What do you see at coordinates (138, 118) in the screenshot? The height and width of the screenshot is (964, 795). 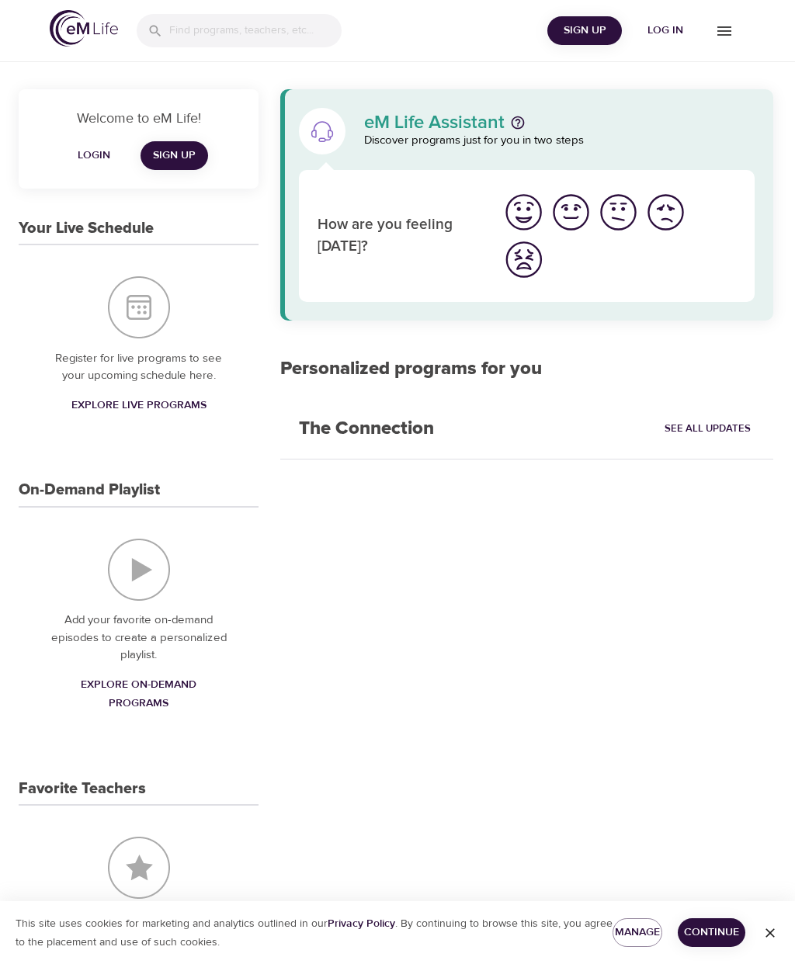 I see `p: Welcome to eM Life!` at bounding box center [138, 118].